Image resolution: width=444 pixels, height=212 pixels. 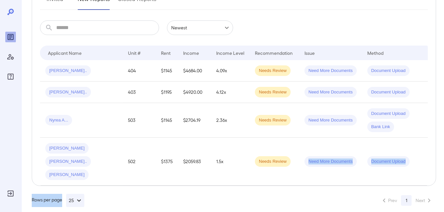 I want to click on td: $2059.83, so click(x=194, y=162).